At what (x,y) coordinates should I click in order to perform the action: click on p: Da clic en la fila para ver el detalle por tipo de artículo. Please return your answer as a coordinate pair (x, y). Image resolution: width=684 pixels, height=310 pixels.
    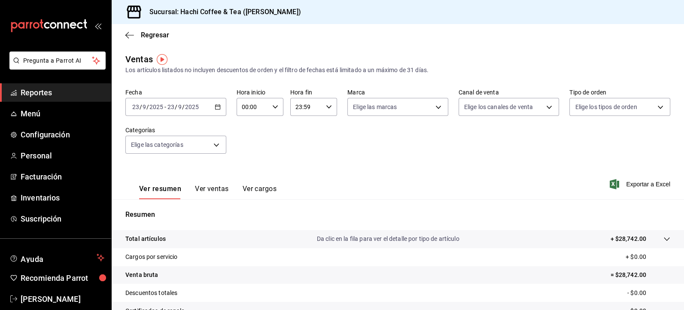
    Looking at the image, I should click on (388, 239).